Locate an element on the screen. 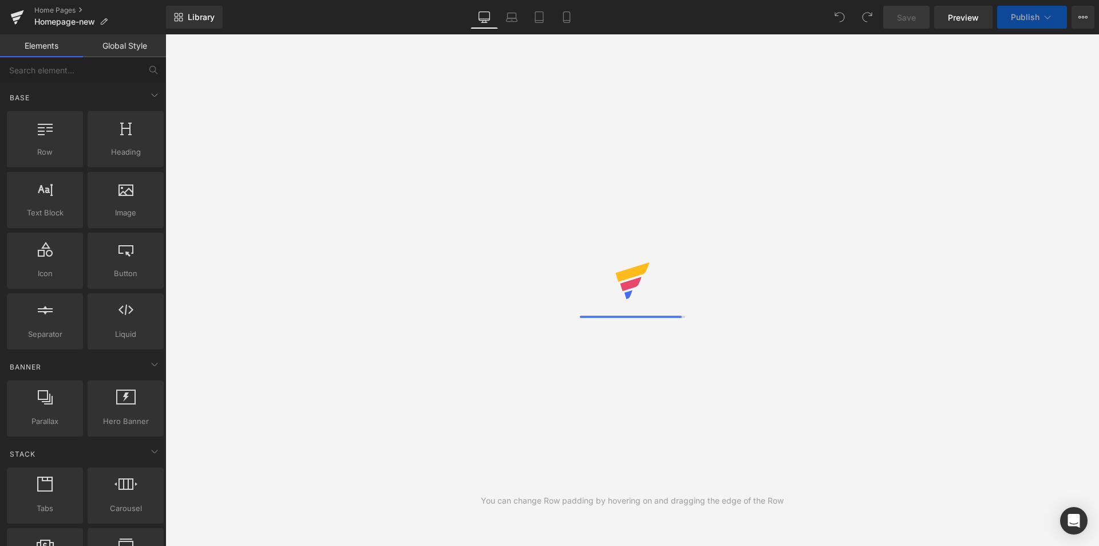 The height and width of the screenshot is (546, 1099). span: Image is located at coordinates (125, 212).